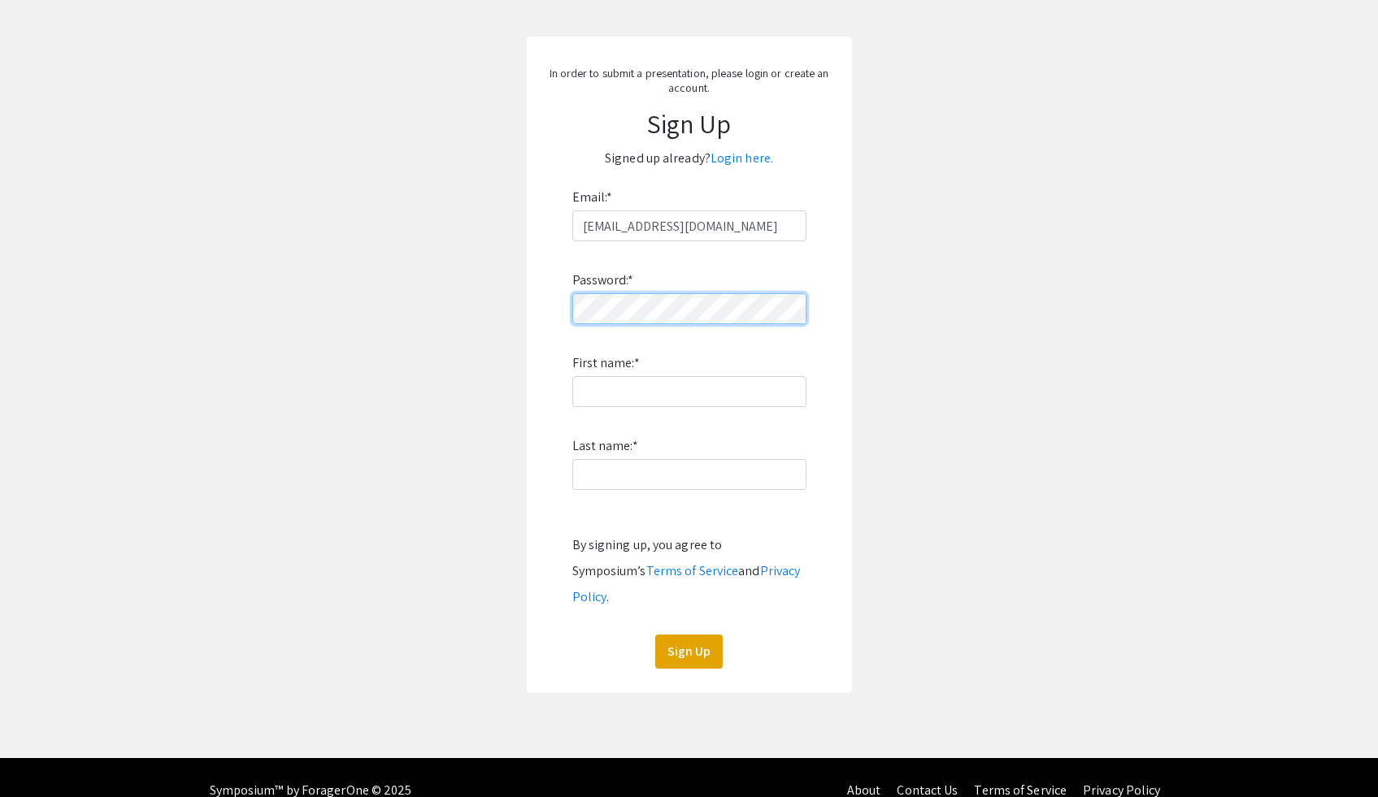  What do you see at coordinates (603, 280) in the screenshot?
I see `label: Password:` at bounding box center [603, 280].